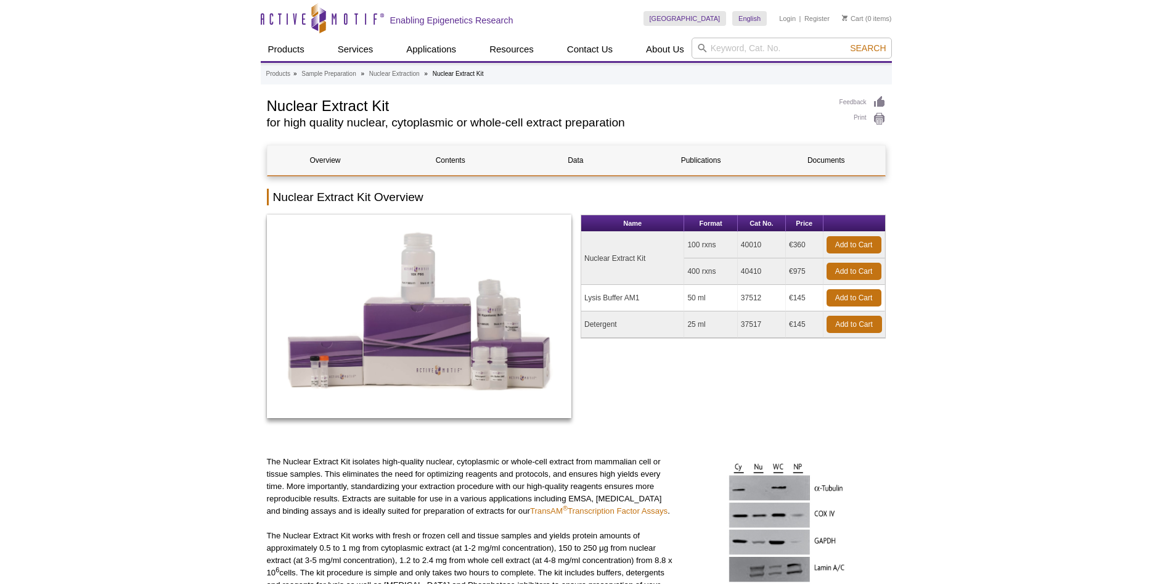 Image resolution: width=1152 pixels, height=584 pixels. What do you see at coordinates (863, 102) in the screenshot?
I see `a: Feedback` at bounding box center [863, 102].